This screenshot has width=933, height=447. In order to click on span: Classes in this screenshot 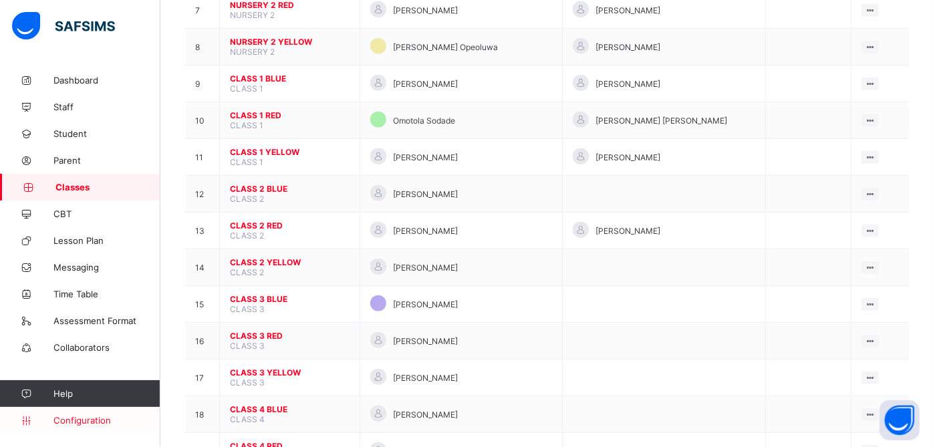, I will do `click(108, 187)`.